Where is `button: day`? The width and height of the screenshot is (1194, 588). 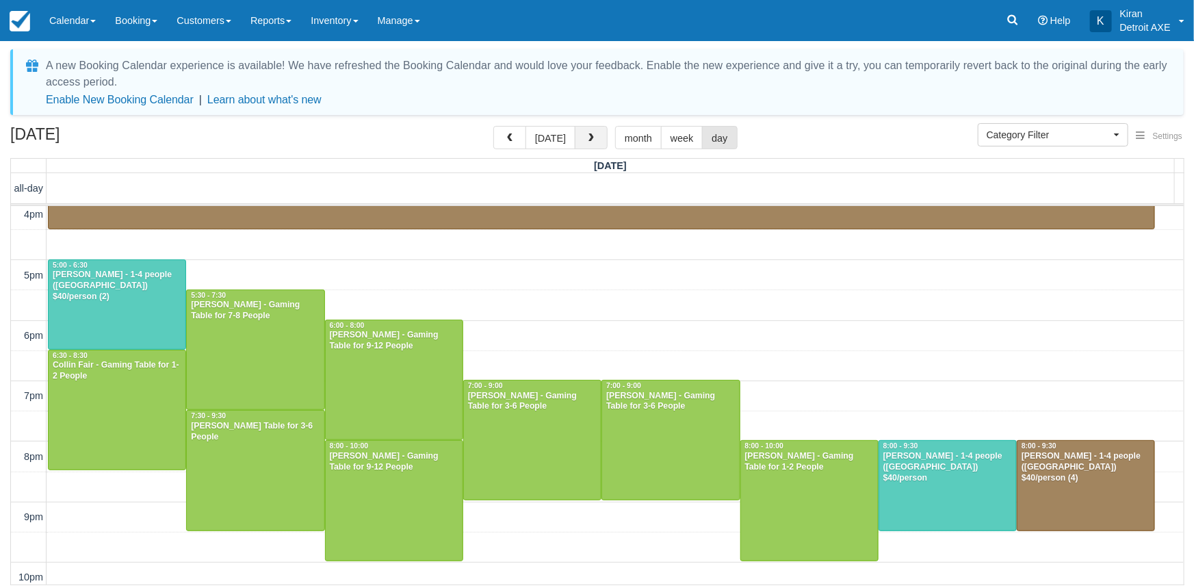 button: day is located at coordinates (719, 138).